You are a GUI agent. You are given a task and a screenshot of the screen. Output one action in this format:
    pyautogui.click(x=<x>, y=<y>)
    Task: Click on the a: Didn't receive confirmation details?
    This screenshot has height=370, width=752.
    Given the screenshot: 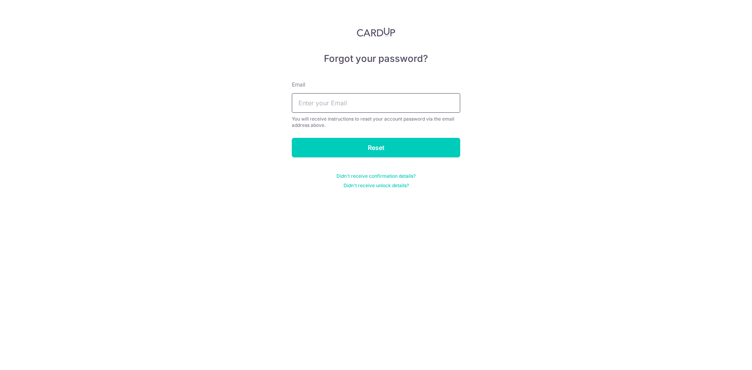 What is the action you would take?
    pyautogui.click(x=376, y=176)
    